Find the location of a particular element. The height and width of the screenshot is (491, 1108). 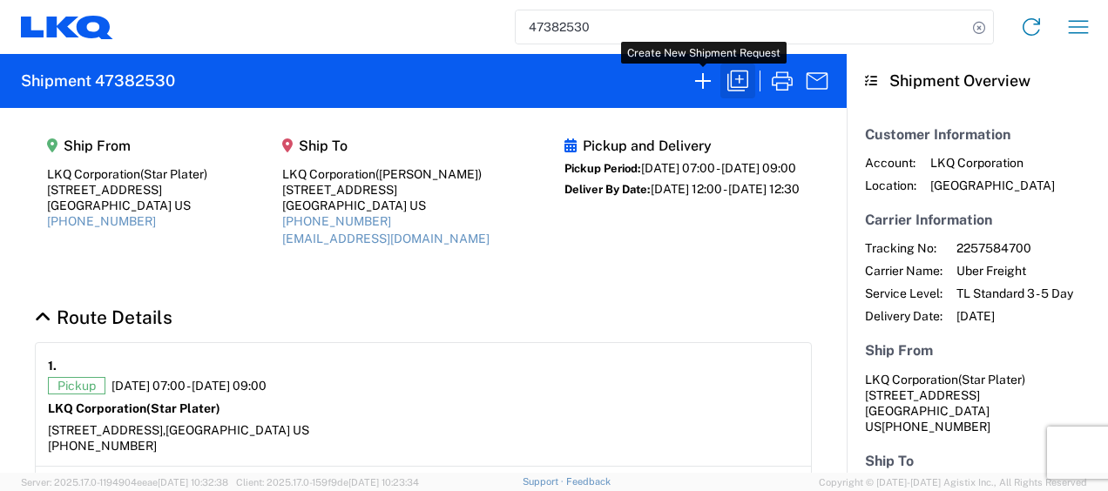

span: Pickup Period: is located at coordinates (603, 168).